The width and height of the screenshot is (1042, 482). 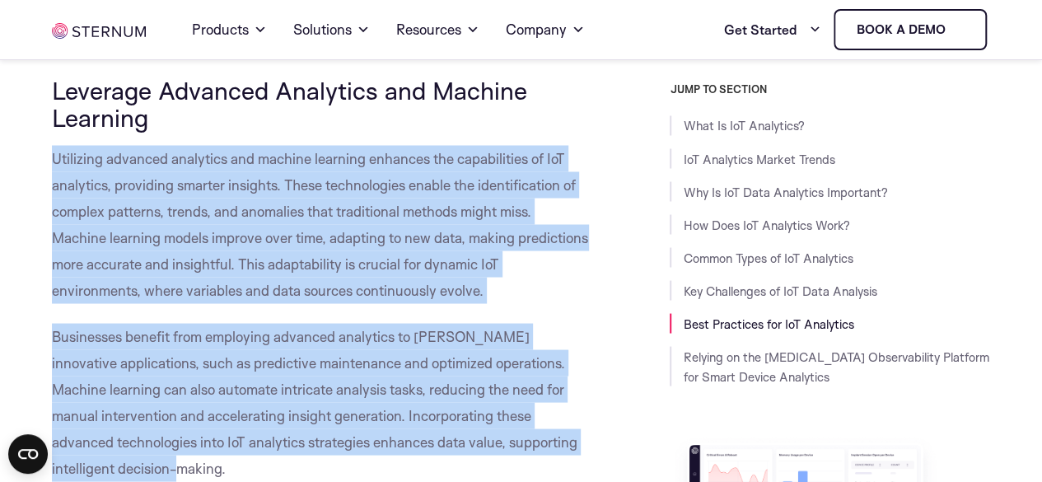 What do you see at coordinates (768, 257) in the screenshot?
I see `a: Common Types of IoT Analytics` at bounding box center [768, 257].